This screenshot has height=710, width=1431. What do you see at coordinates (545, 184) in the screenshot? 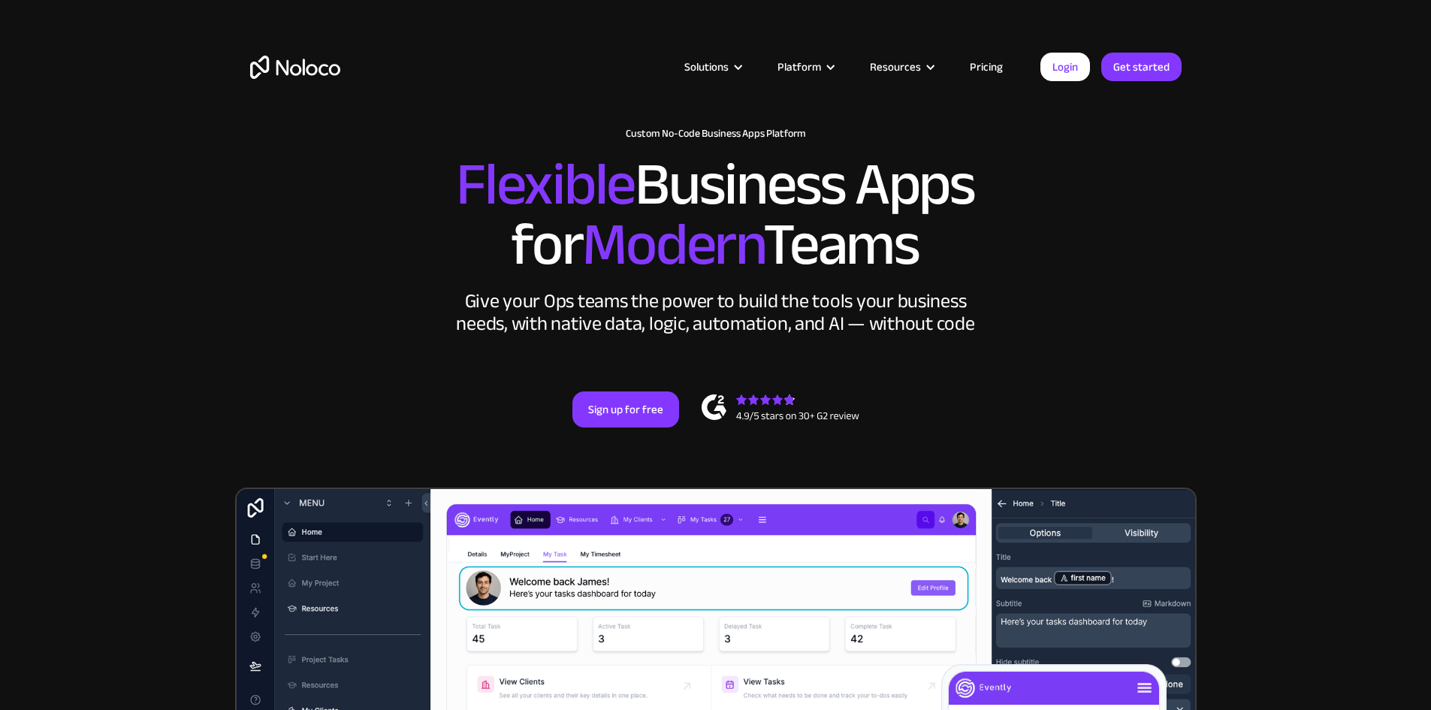
I see `span: Flexible` at bounding box center [545, 184].